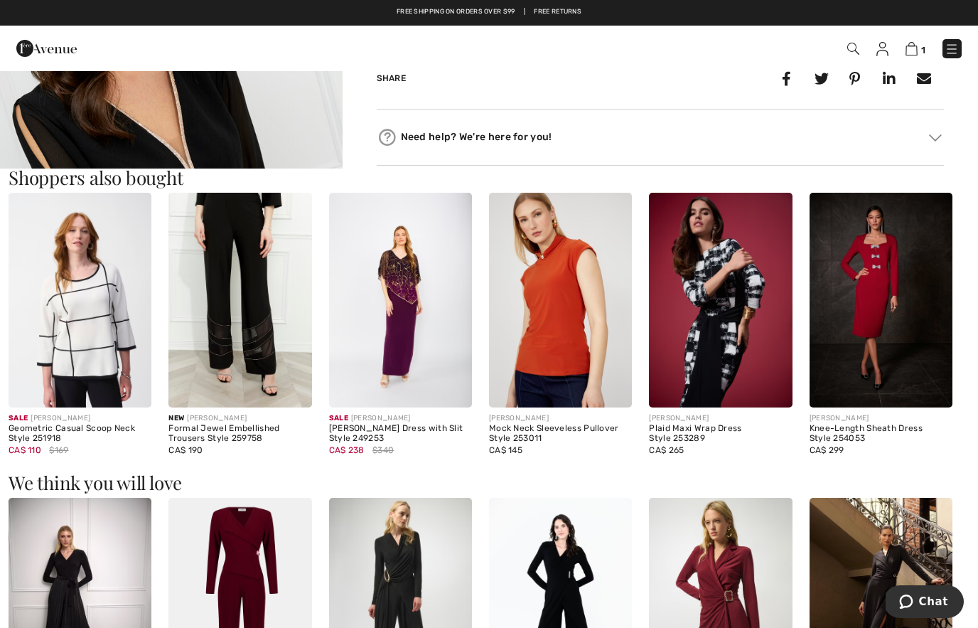  Describe the element at coordinates (916, 48) in the screenshot. I see `a: 1` at that location.